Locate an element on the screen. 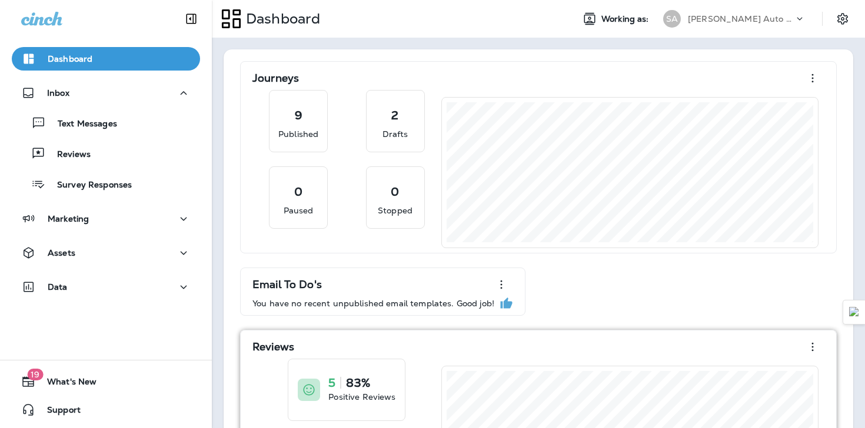  p: Data is located at coordinates (58, 287).